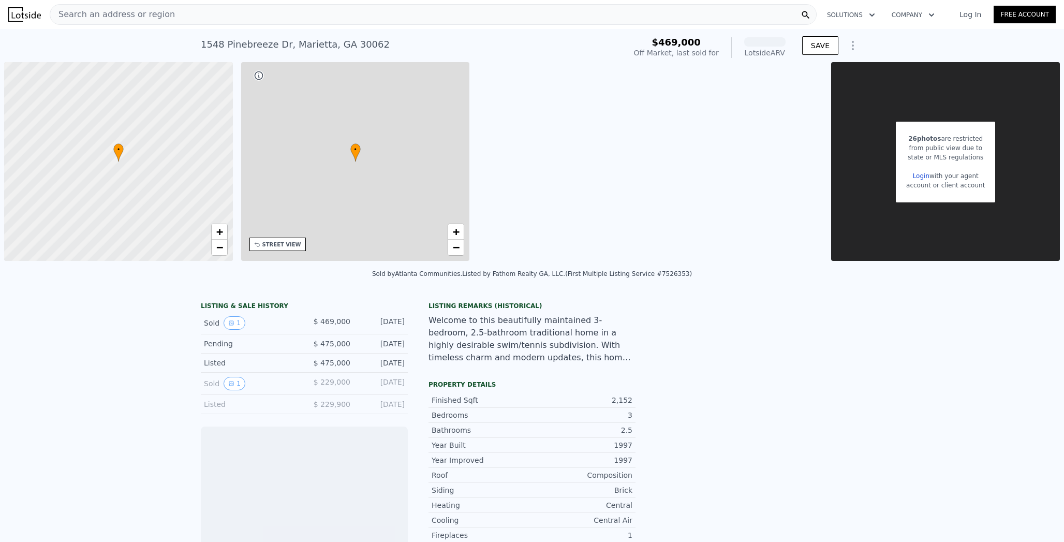 This screenshot has height=542, width=1064. What do you see at coordinates (281, 244) in the screenshot?
I see `div: STREET VIEW` at bounding box center [281, 244].